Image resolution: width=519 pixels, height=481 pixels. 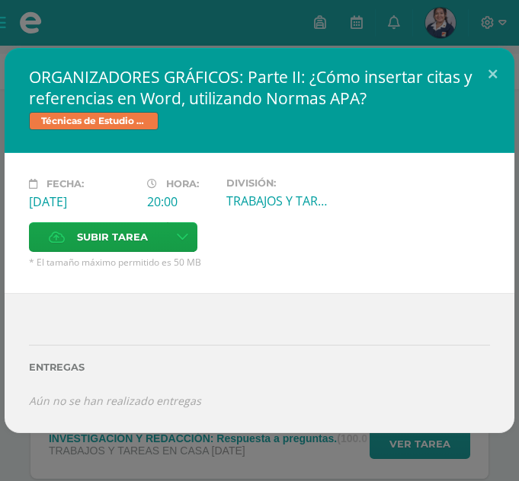 I want to click on span: Fecha:, so click(x=65, y=184).